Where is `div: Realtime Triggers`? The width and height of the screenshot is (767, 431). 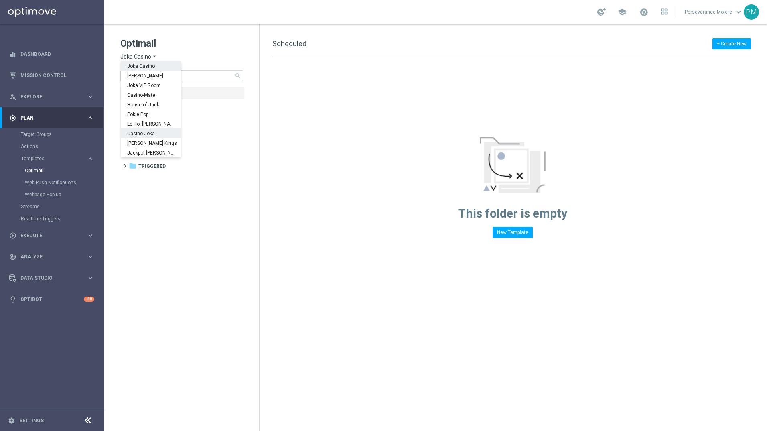
div: Realtime Triggers is located at coordinates (62, 219).